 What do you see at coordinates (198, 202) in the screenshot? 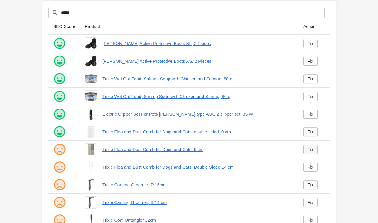
I see `a: Trixie Carding Groomer, 8*14 cm` at bounding box center [198, 202].